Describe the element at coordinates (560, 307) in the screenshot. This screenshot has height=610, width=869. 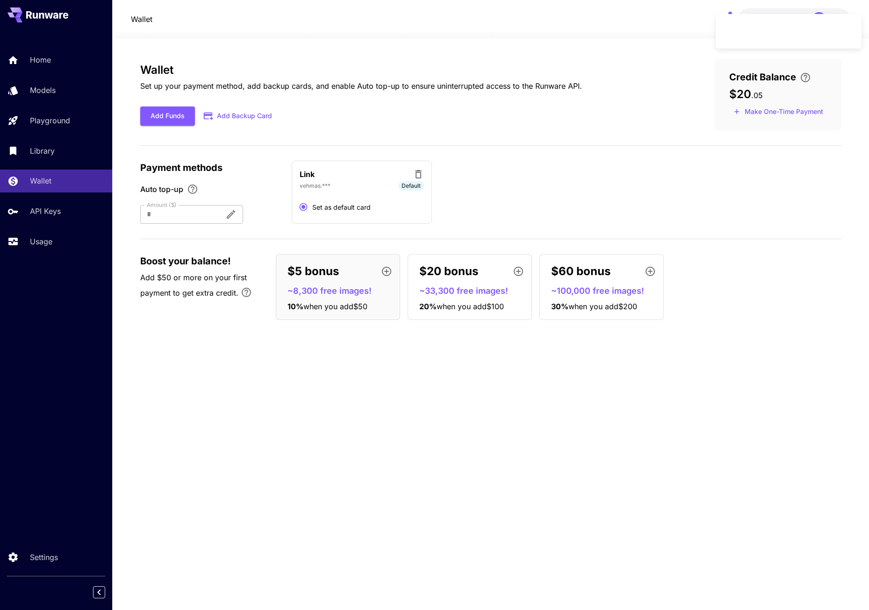
I see `span: 30 %` at that location.